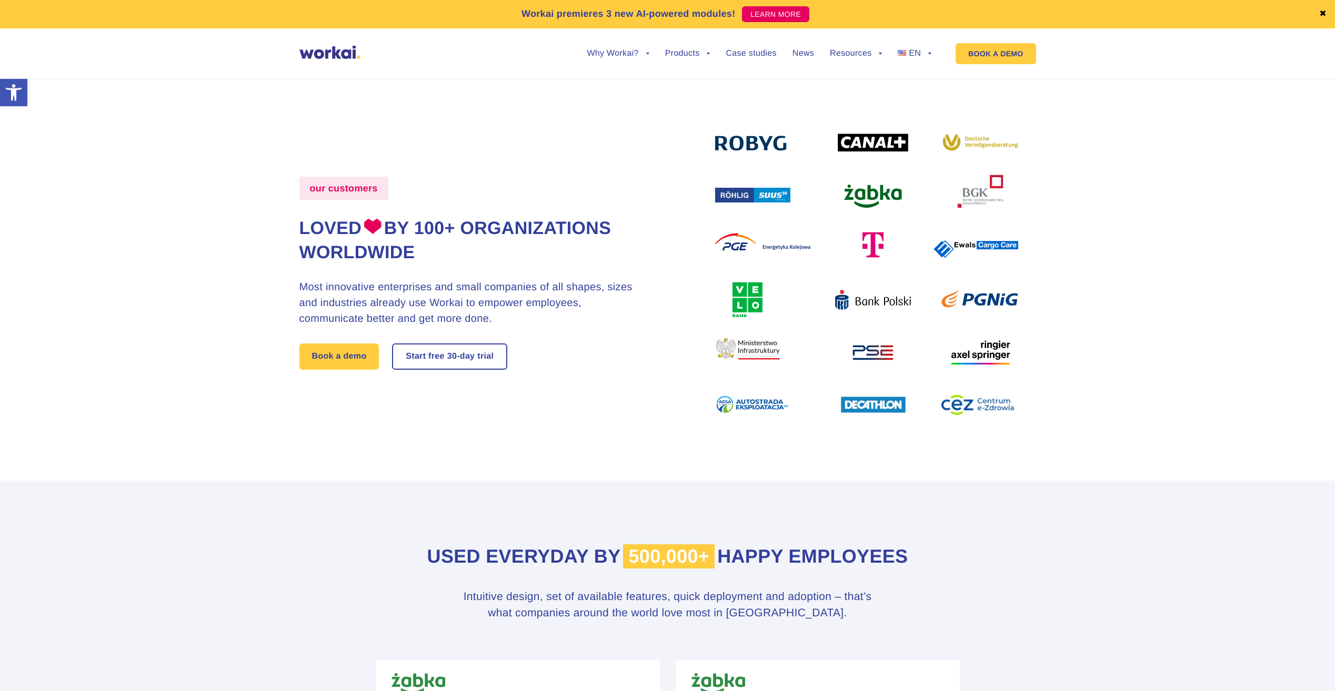 The width and height of the screenshot is (1335, 691). What do you see at coordinates (461, 357) in the screenshot?
I see `i: 30-day` at bounding box center [461, 357].